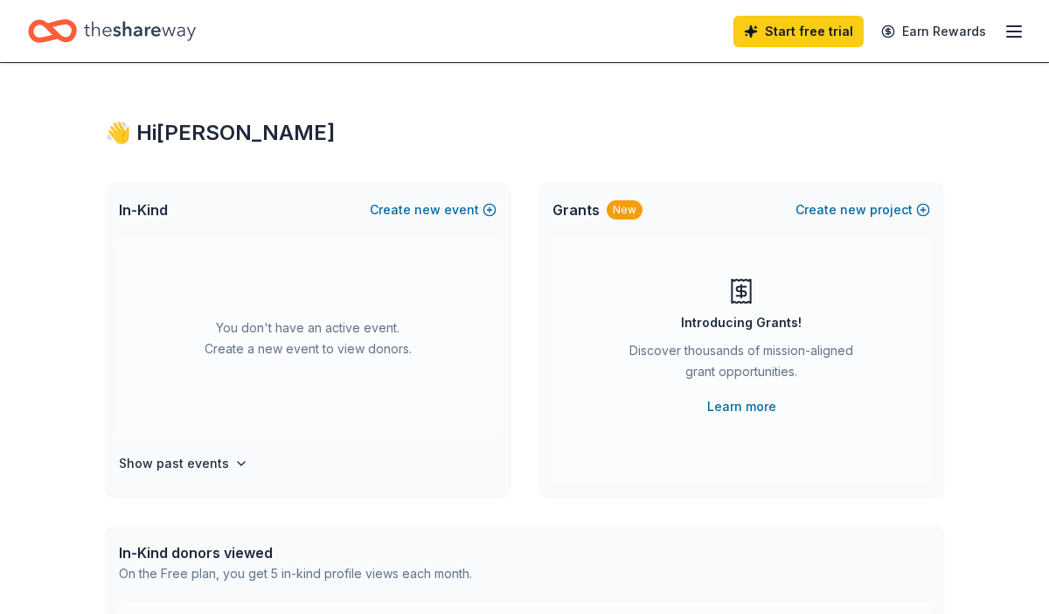  Describe the element at coordinates (798, 31) in the screenshot. I see `a: Start free trial` at that location.